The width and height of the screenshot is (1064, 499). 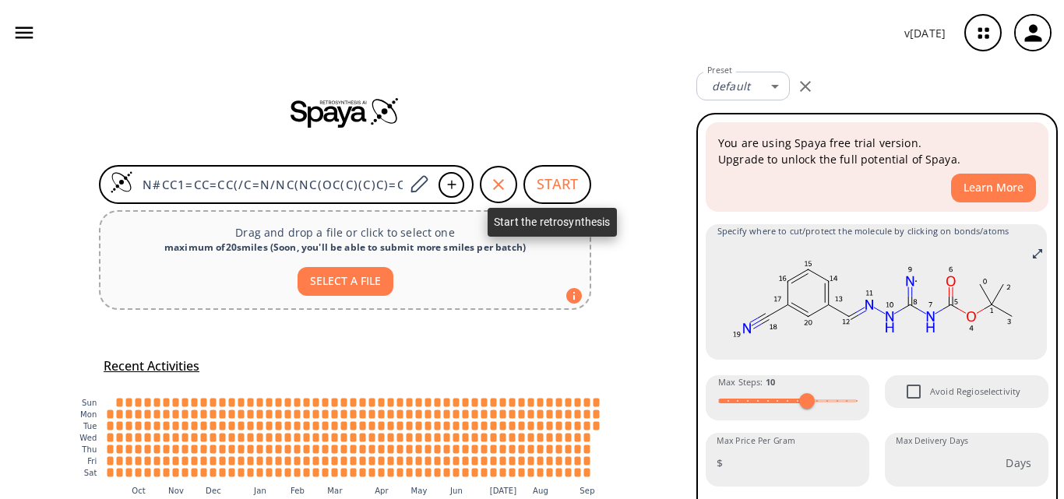 I want to click on span: Specify where to cut/protect the molecule by clicking on bonds/atoms, so click(x=876, y=231).